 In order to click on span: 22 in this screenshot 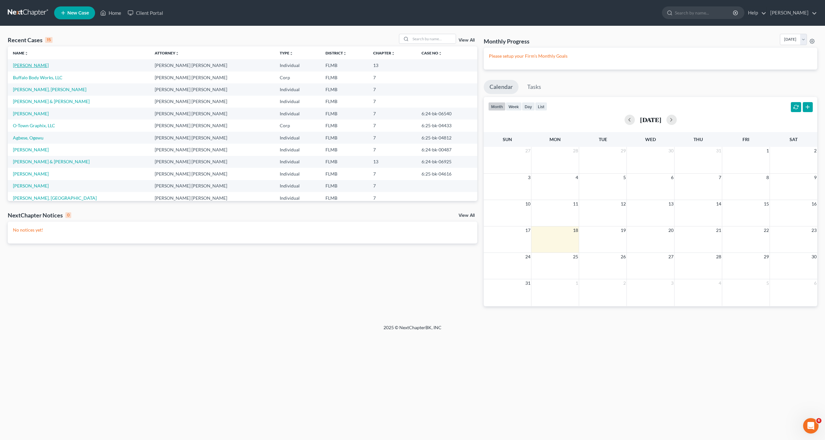, I will do `click(766, 230)`.